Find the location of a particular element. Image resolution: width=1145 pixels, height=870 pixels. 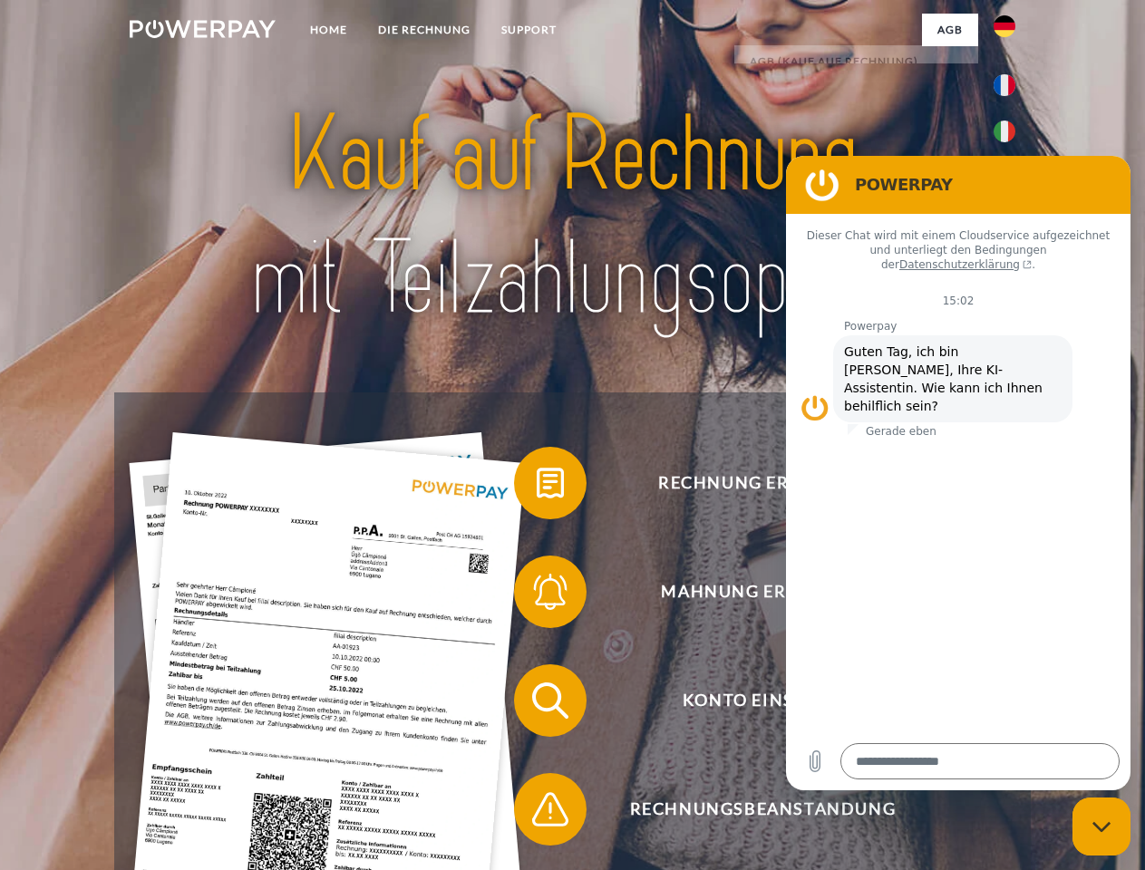

span: Rechnung erhalten? is located at coordinates (762, 483).